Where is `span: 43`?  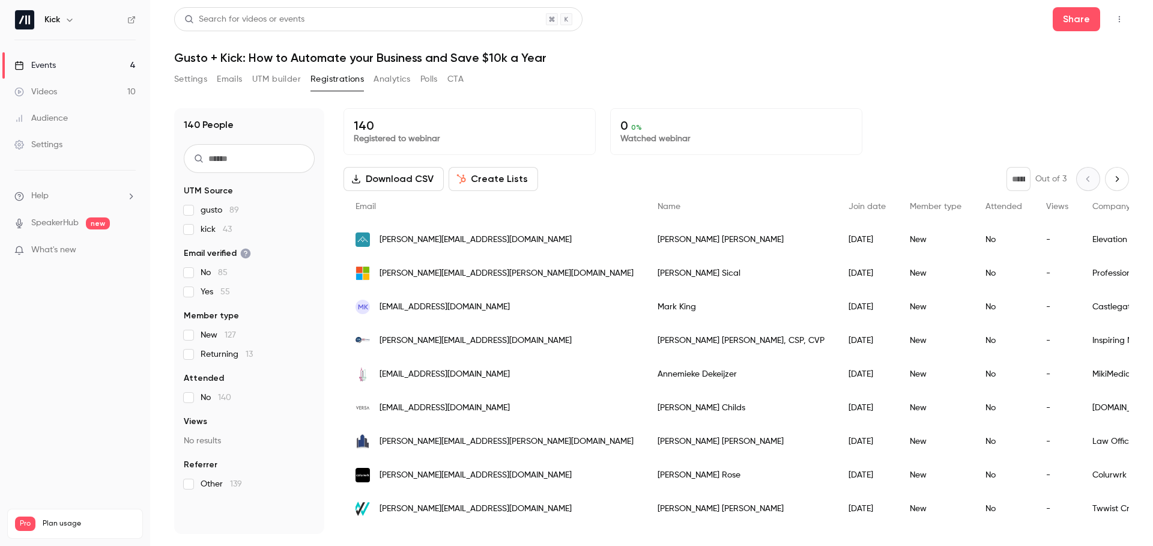 span: 43 is located at coordinates (227, 229).